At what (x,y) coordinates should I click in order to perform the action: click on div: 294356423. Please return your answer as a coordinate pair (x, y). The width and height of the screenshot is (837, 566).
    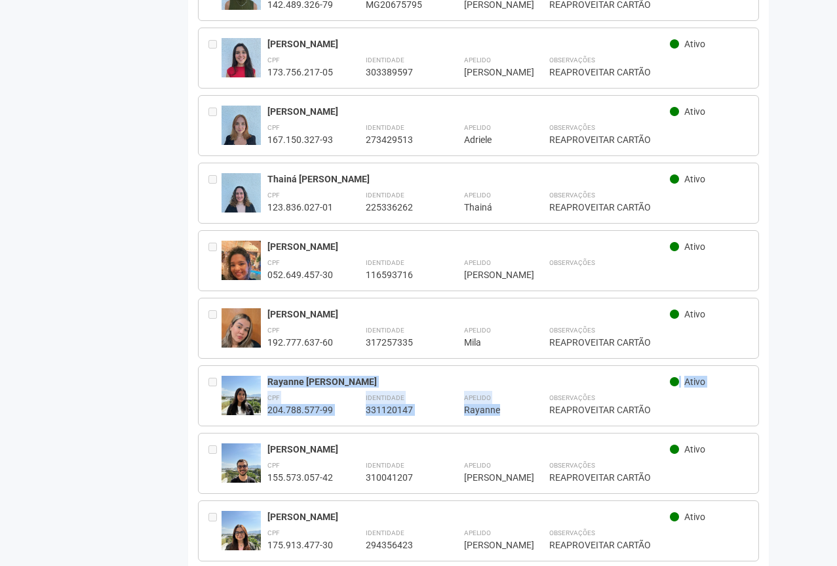
    Looking at the image, I should click on (399, 545).